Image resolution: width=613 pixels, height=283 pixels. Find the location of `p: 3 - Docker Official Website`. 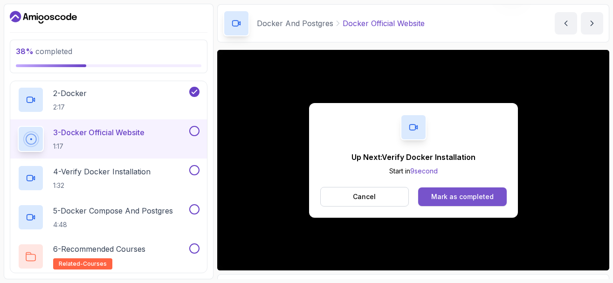

p: 3 - Docker Official Website is located at coordinates (99, 132).